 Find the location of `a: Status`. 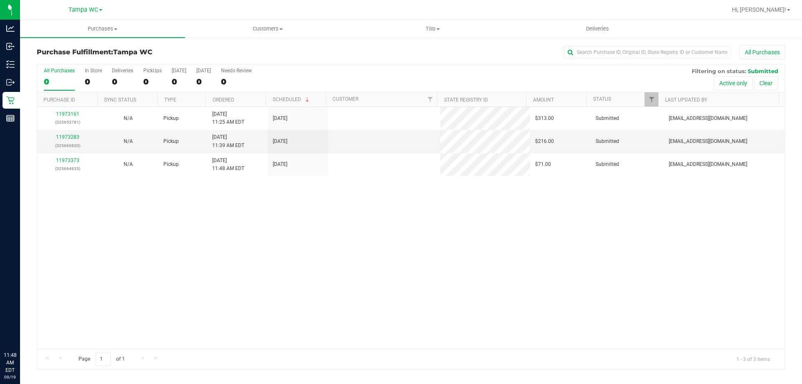

a: Status is located at coordinates (602, 99).